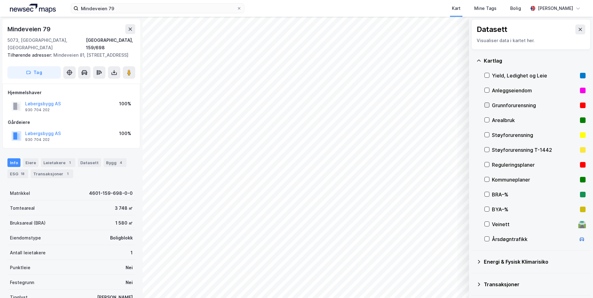 The width and height of the screenshot is (593, 298). Describe the element at coordinates (71, 93) in the screenshot. I see `div: Hjemmelshaver` at that location.